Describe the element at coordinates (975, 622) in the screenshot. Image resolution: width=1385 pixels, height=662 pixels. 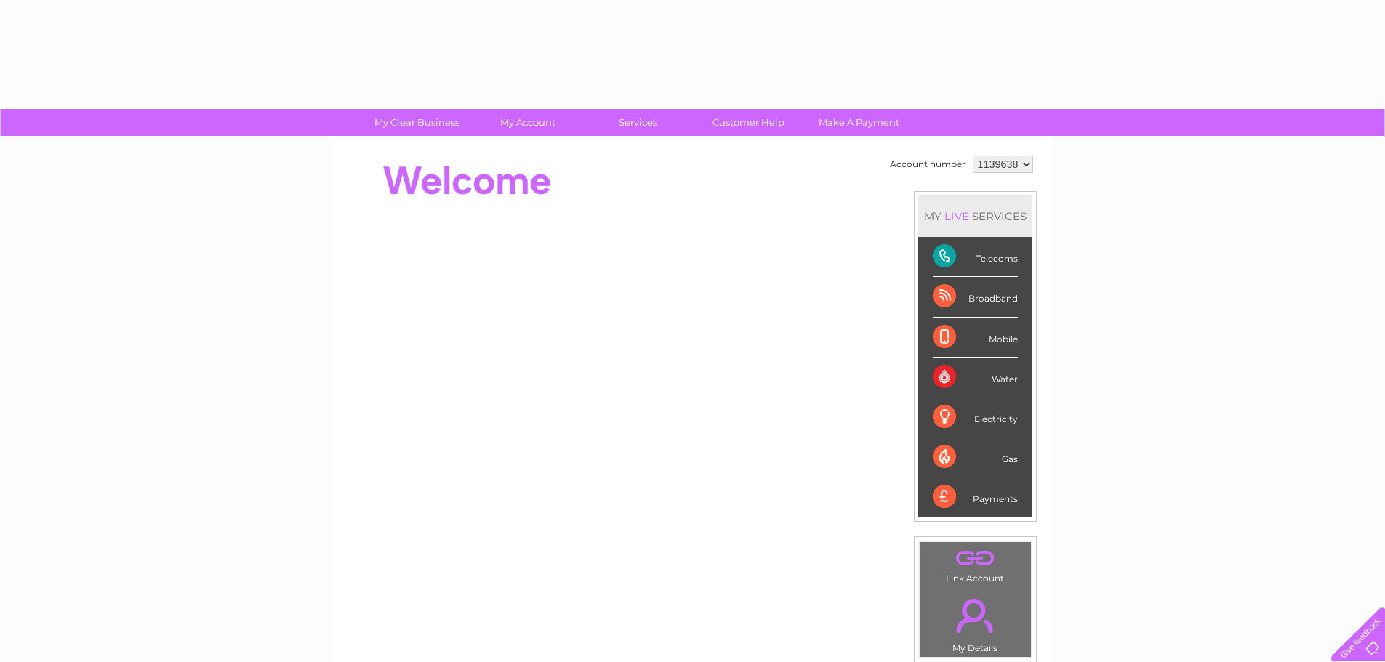
I see `td: My Details` at that location.